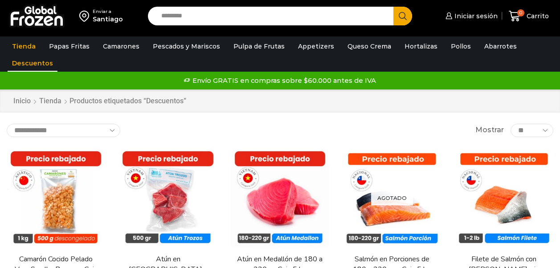  What do you see at coordinates (316, 46) in the screenshot?
I see `a: Appetizers` at bounding box center [316, 46].